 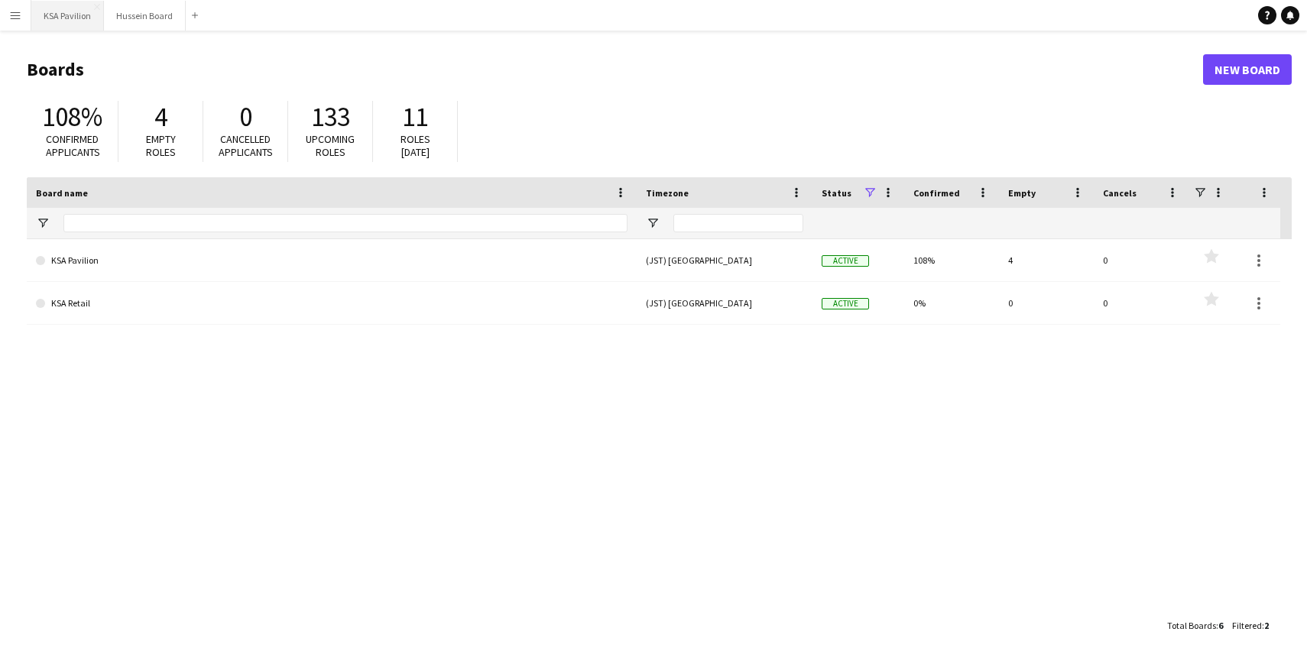 I want to click on span: Status, so click(x=836, y=193).